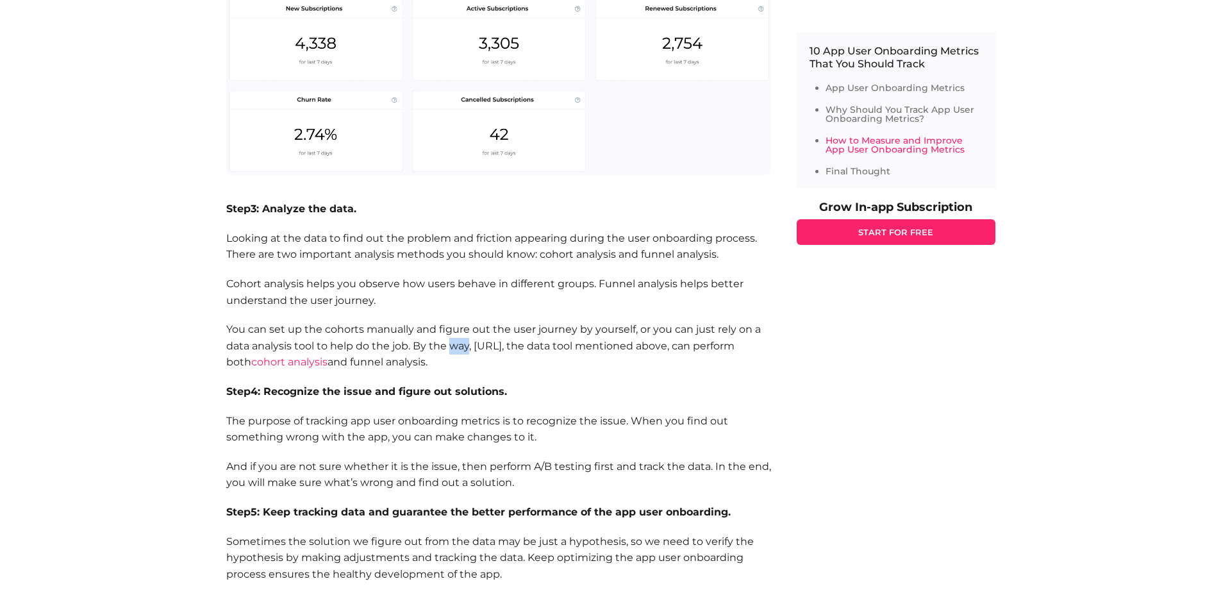  What do you see at coordinates (499, 246) in the screenshot?
I see `p: Looking at the data to find out the problem and friction appearing during the user onboarding pro...` at bounding box center [499, 246].